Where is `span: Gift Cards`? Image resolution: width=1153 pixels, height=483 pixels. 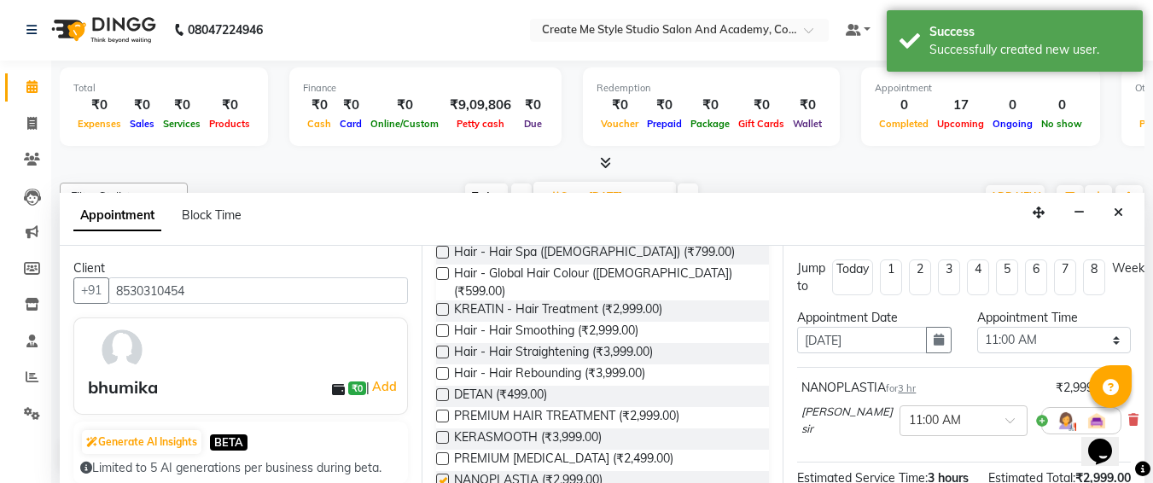
span: Gift Cards is located at coordinates (761, 124).